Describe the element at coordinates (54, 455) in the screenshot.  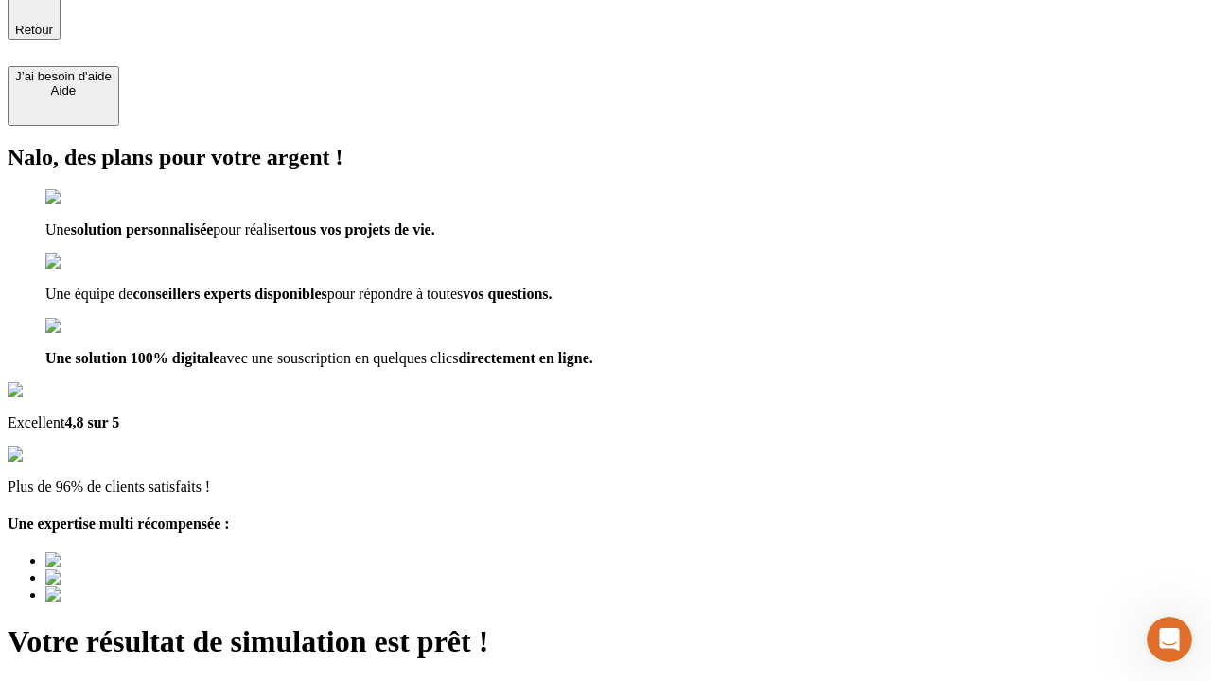
I see `img: reviews stars` at that location.